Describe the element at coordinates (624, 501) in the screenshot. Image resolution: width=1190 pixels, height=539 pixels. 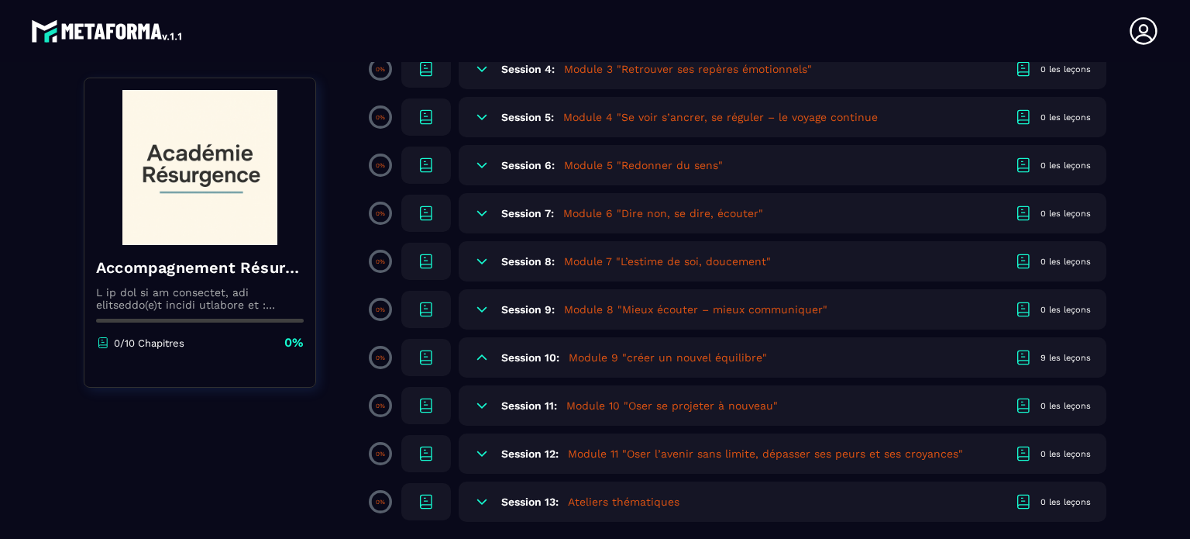
I see `h5: Ateliers thématiques` at that location.